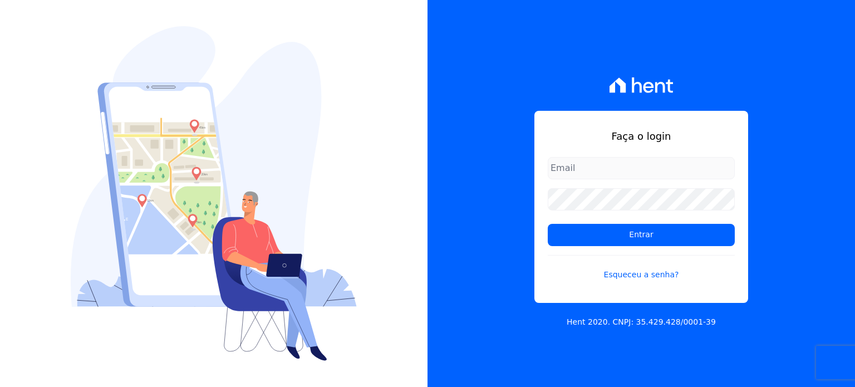 The height and width of the screenshot is (387, 855). What do you see at coordinates (641, 268) in the screenshot?
I see `a: Esqueceu a senha?` at bounding box center [641, 268].